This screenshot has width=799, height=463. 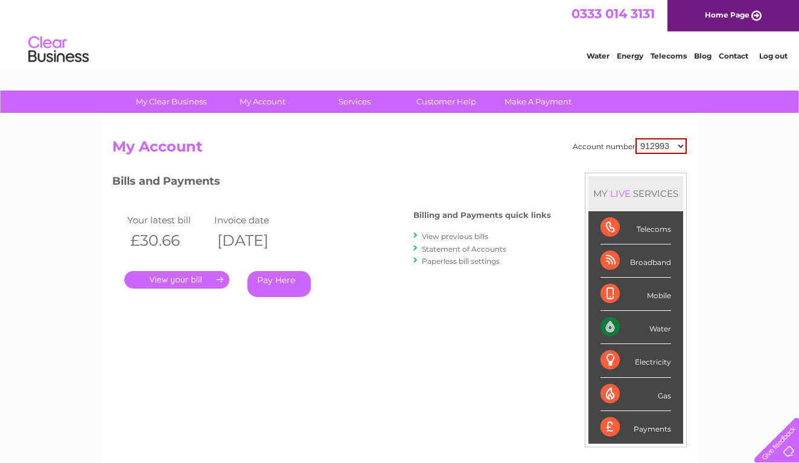 I want to click on a: Customer Help, so click(x=446, y=101).